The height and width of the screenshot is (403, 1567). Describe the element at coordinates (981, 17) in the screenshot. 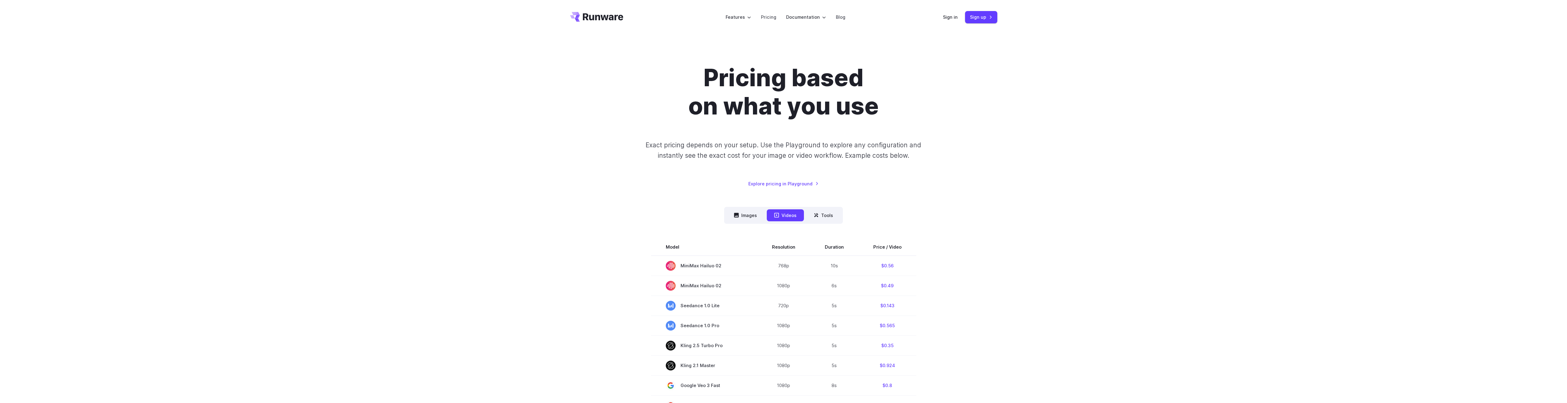

I see `a: Sign up` at that location.